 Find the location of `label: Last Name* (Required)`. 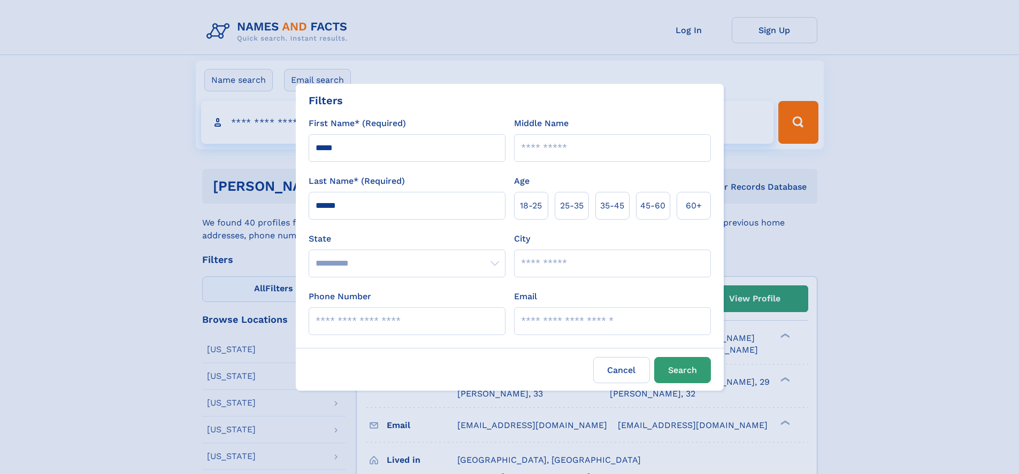

label: Last Name* (Required) is located at coordinates (357, 181).